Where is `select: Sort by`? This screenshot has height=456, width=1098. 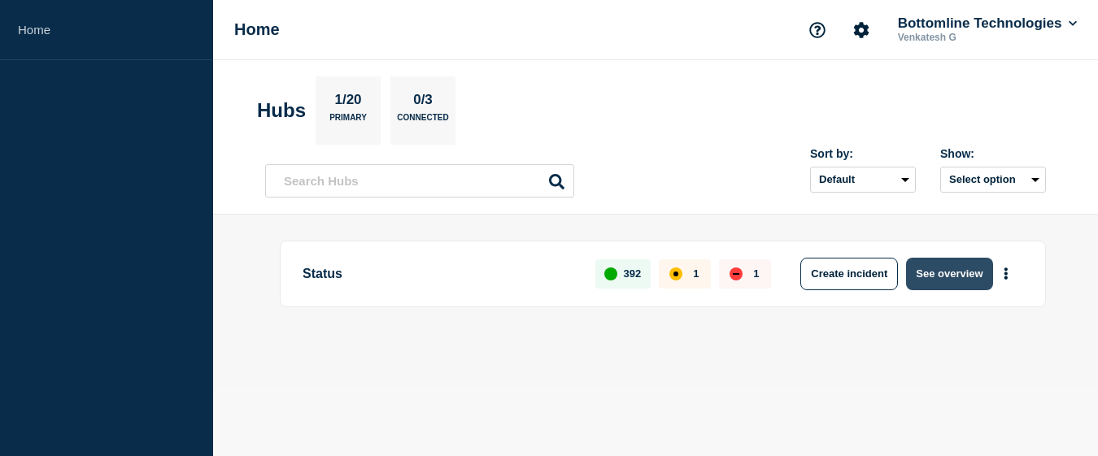
select: Sort by is located at coordinates (863, 180).